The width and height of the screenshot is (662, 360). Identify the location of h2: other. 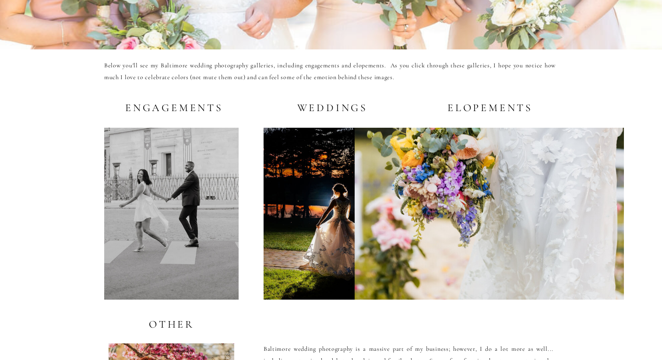
(171, 324).